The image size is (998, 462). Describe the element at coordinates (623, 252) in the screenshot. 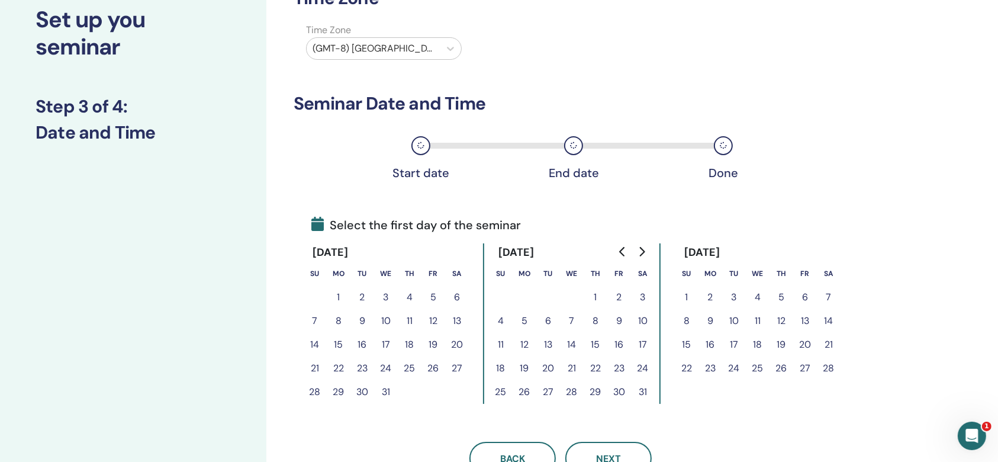

I see `button: Go to previous month` at that location.